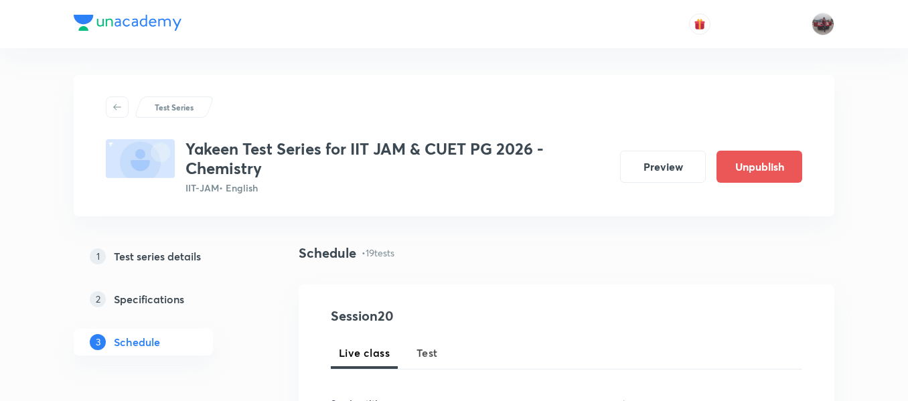 This screenshot has height=401, width=908. I want to click on h3: Yakeen Test Series for IIT JAM & CUET PG 2026 - Chemistry, so click(397, 159).